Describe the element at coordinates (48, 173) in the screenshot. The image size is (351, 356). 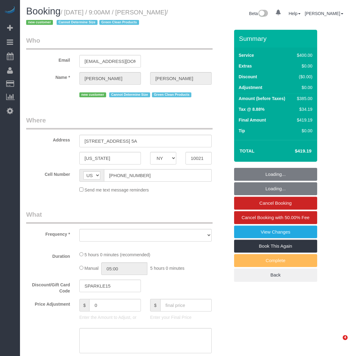
I see `label: Cell Number` at that location.